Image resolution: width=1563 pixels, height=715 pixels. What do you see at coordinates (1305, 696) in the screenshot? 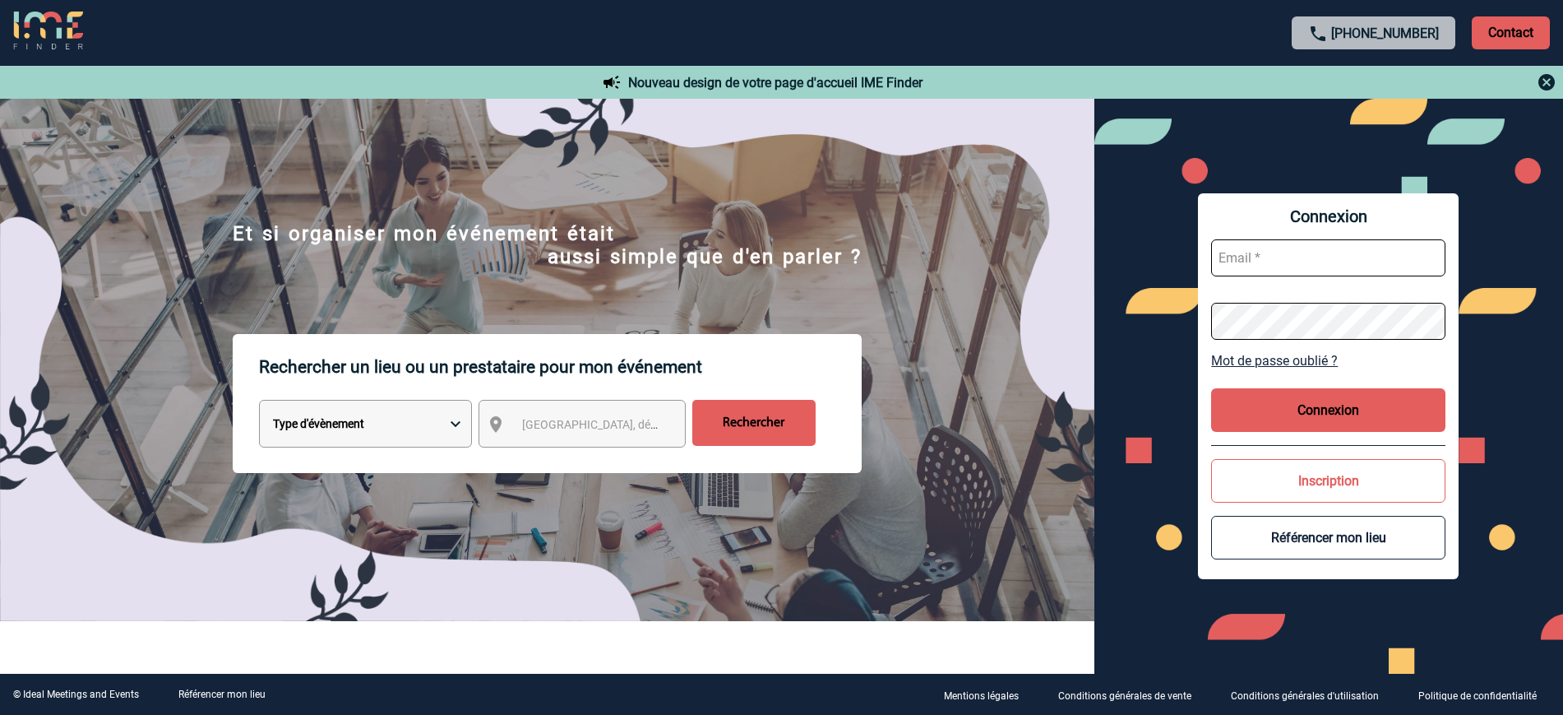
I see `p: Conditions générales d'utilisation` at bounding box center [1305, 696].